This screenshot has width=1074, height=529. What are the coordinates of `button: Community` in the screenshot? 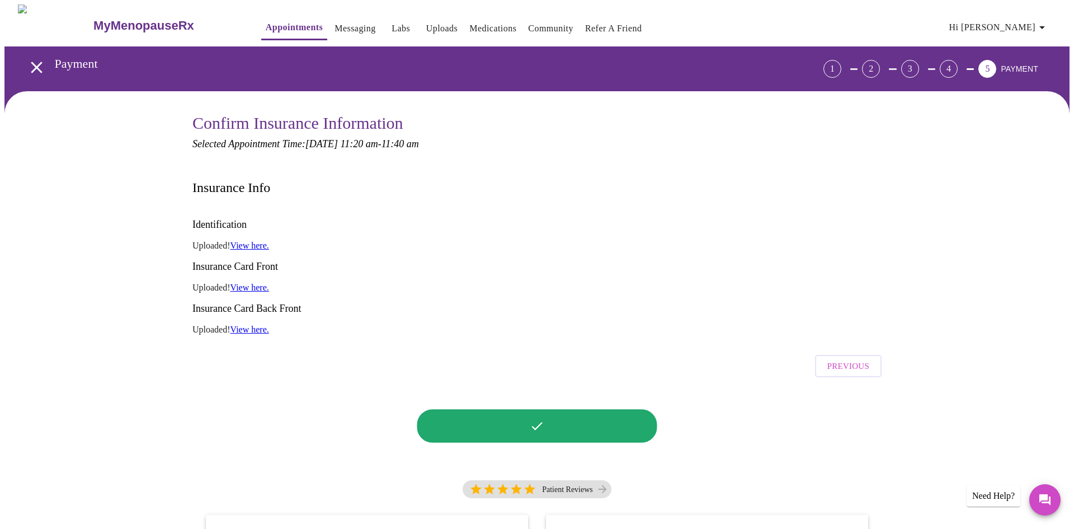 It's located at (550, 29).